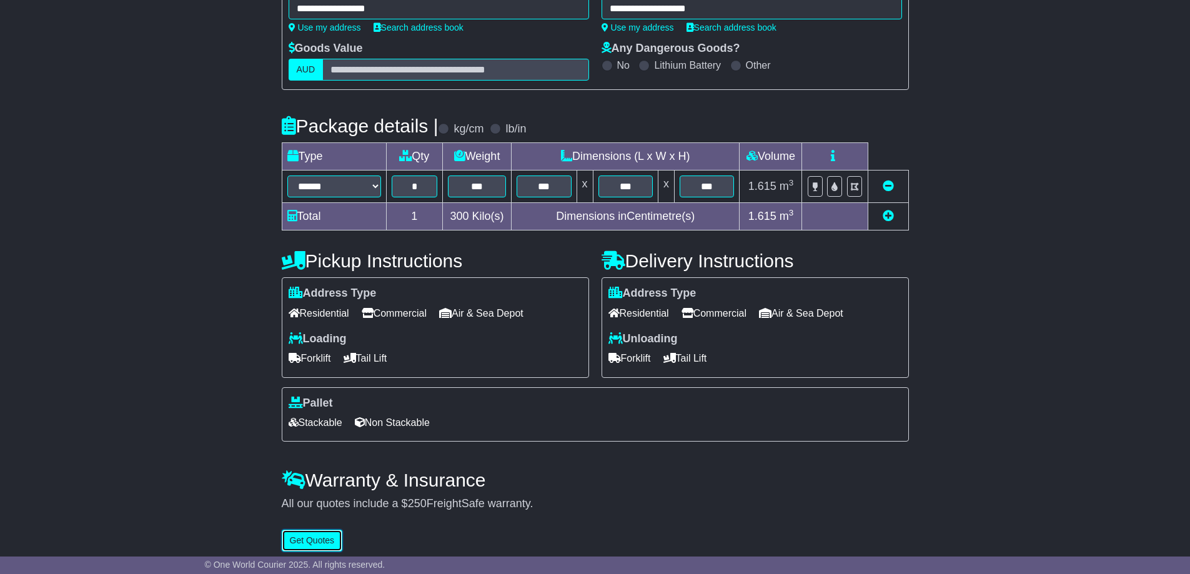  I want to click on a: Remove this item, so click(888, 186).